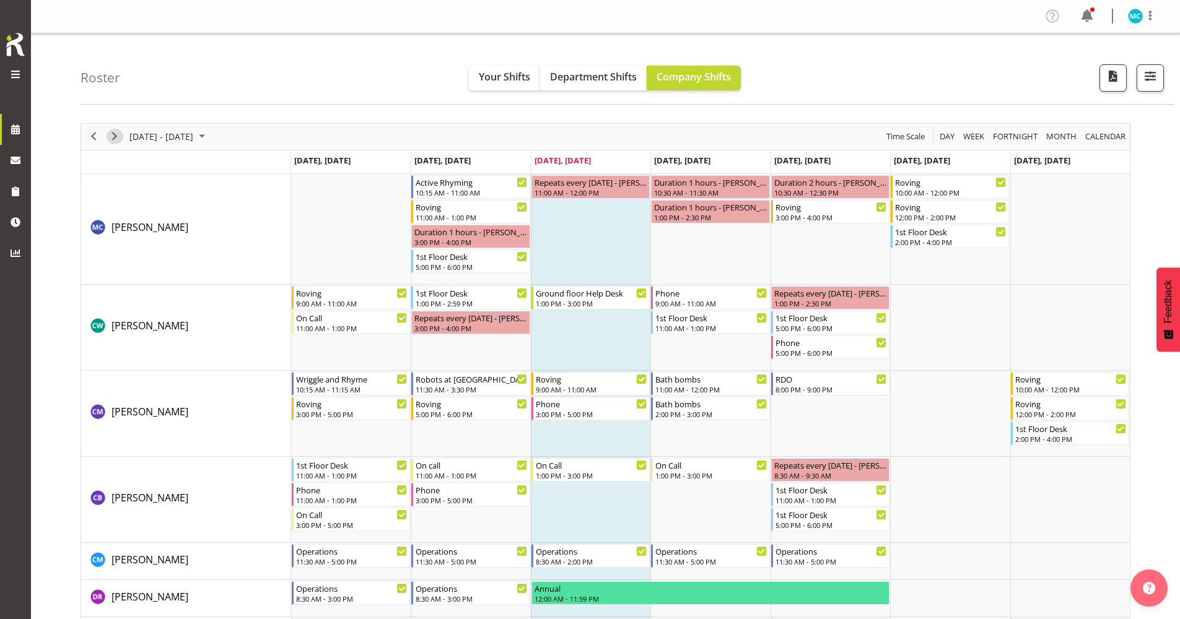  What do you see at coordinates (710, 470) in the screenshot?
I see `div: Chris Broad"s event - On Call Begin From Thursday, October 2, 2025 at 1:00:00 PM GMT+13:00 Ends A...` at bounding box center [710, 470].